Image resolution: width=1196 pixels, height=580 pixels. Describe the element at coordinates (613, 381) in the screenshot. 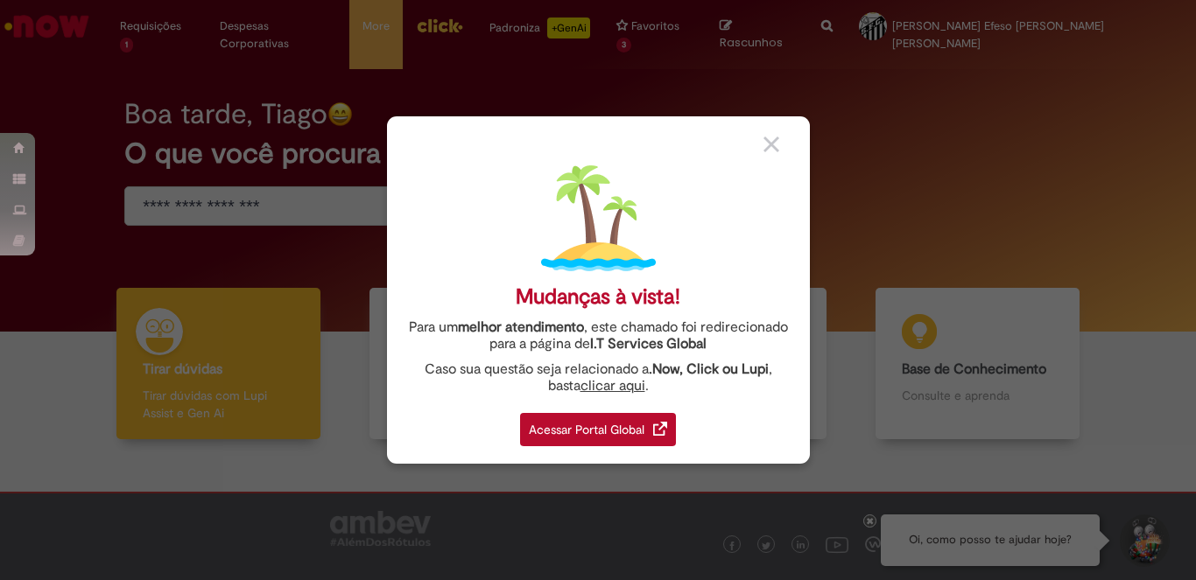

I see `a: clicar aqui` at that location.